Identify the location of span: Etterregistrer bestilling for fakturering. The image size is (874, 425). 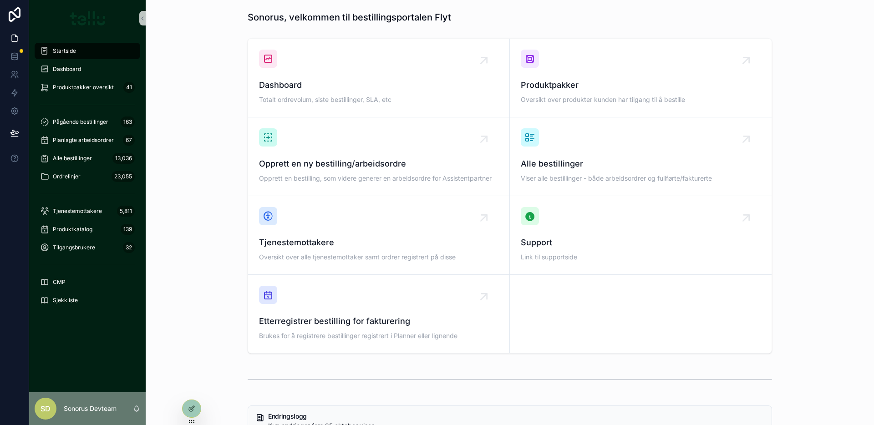
(379, 321).